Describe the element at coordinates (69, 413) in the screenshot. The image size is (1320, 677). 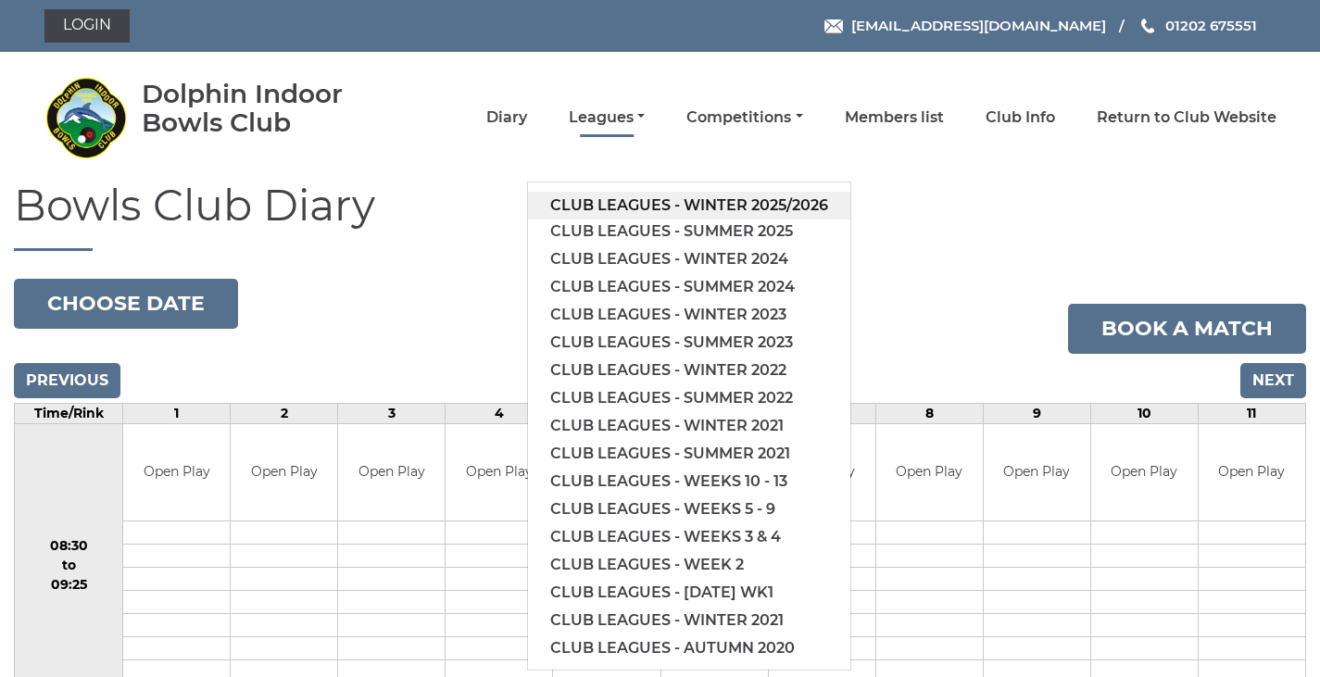
I see `td: Time/Rink` at that location.